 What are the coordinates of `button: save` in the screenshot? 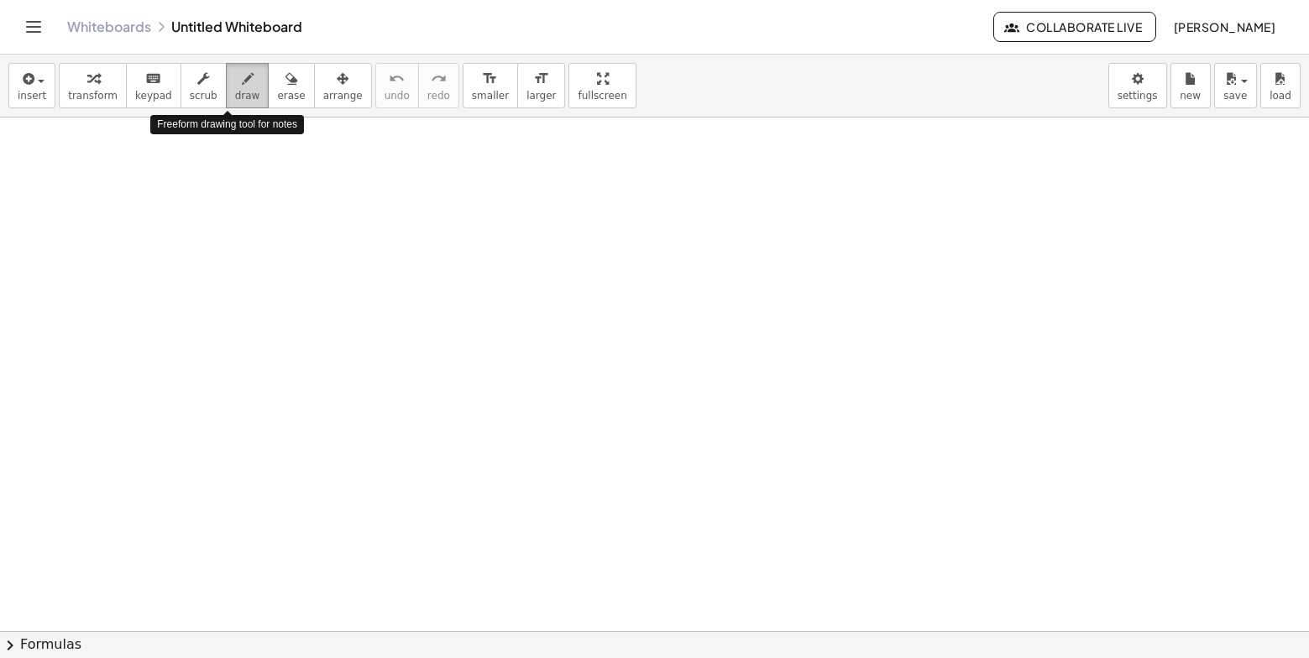 It's located at (1235, 86).